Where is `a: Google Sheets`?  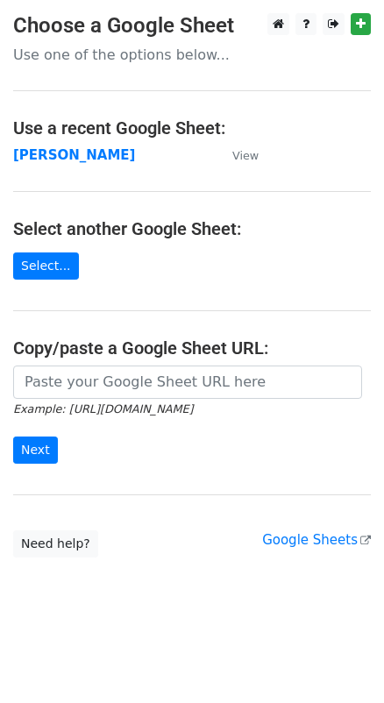
a: Google Sheets is located at coordinates (316, 540).